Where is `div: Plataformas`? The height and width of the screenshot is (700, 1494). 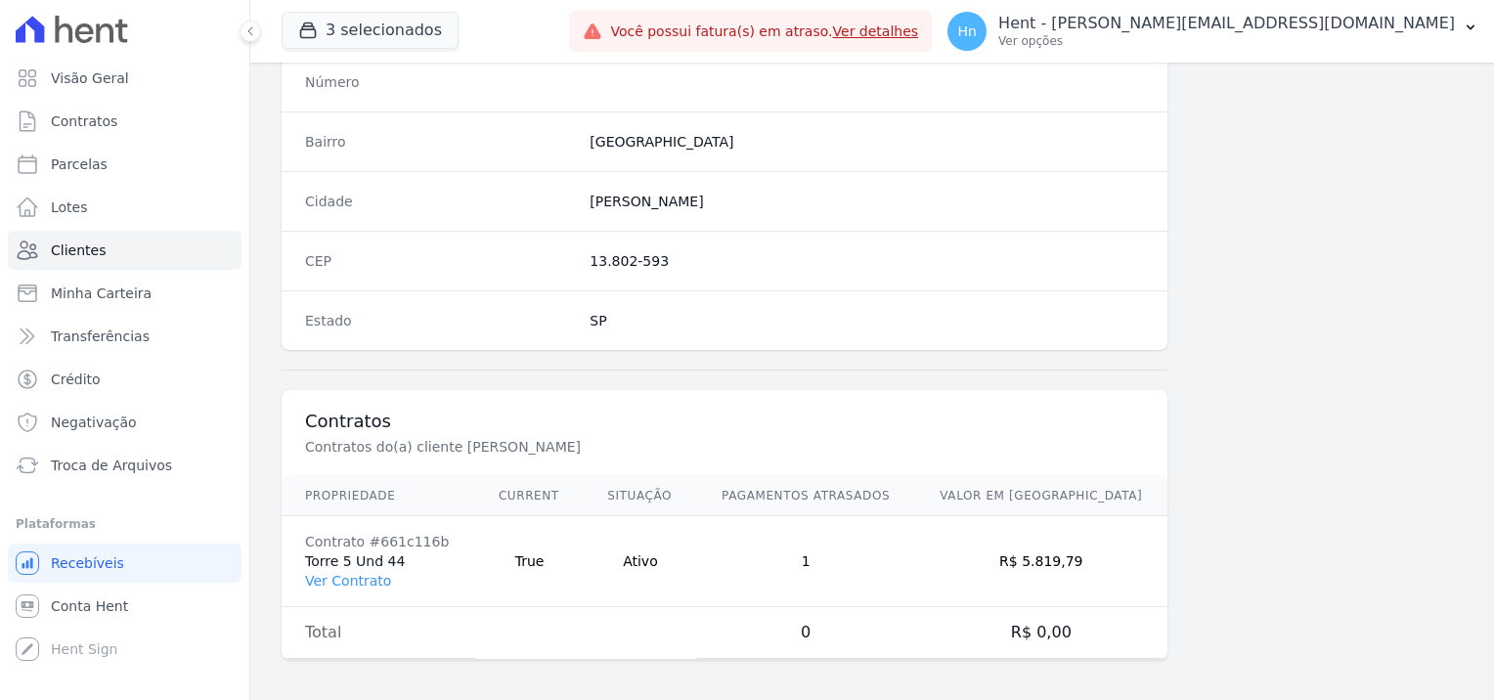
div: Plataformas is located at coordinates (124, 524).